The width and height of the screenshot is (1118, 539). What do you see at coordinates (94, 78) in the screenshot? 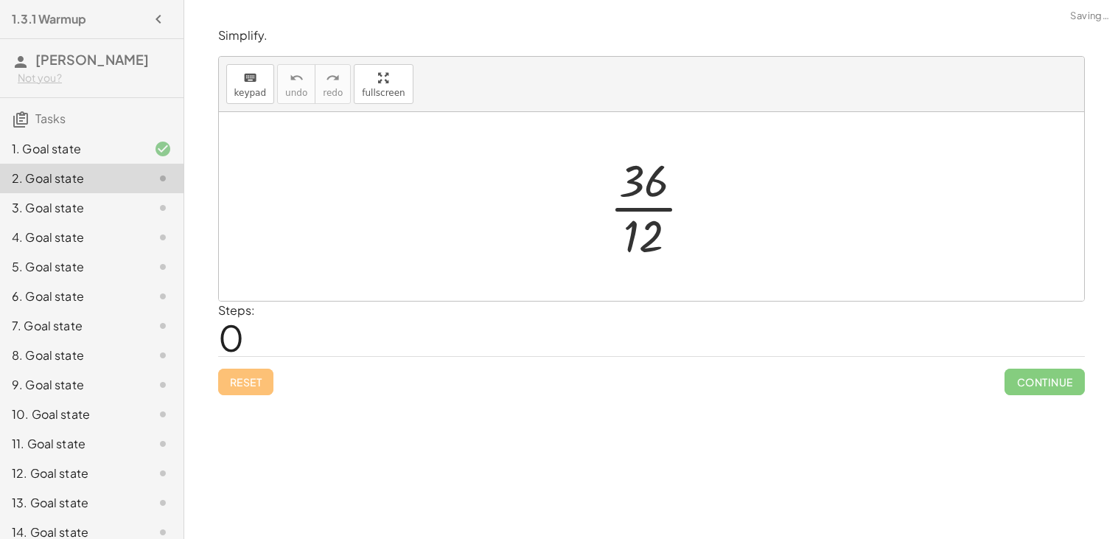
I see `div: Not you?` at bounding box center [94, 78].